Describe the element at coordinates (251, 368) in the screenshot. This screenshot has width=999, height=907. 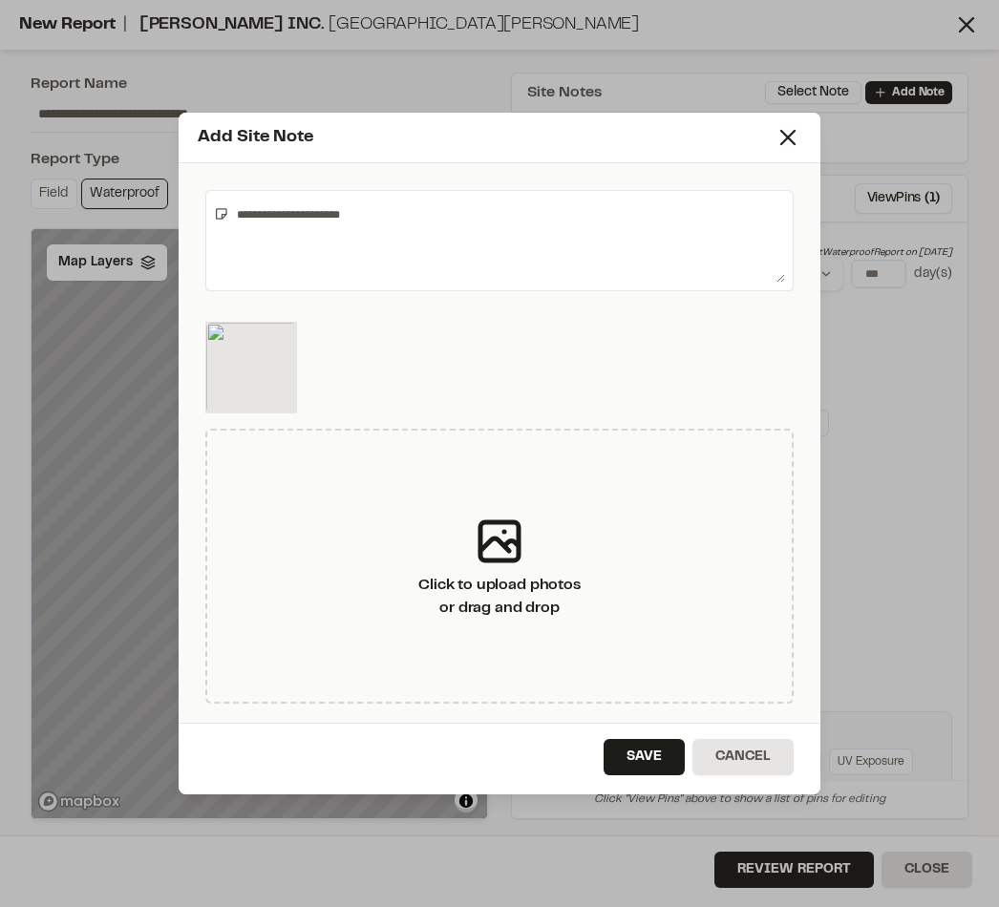
I see `img: d93787d3-4bec-4f0b-955d-334ba2a78227` at that location.